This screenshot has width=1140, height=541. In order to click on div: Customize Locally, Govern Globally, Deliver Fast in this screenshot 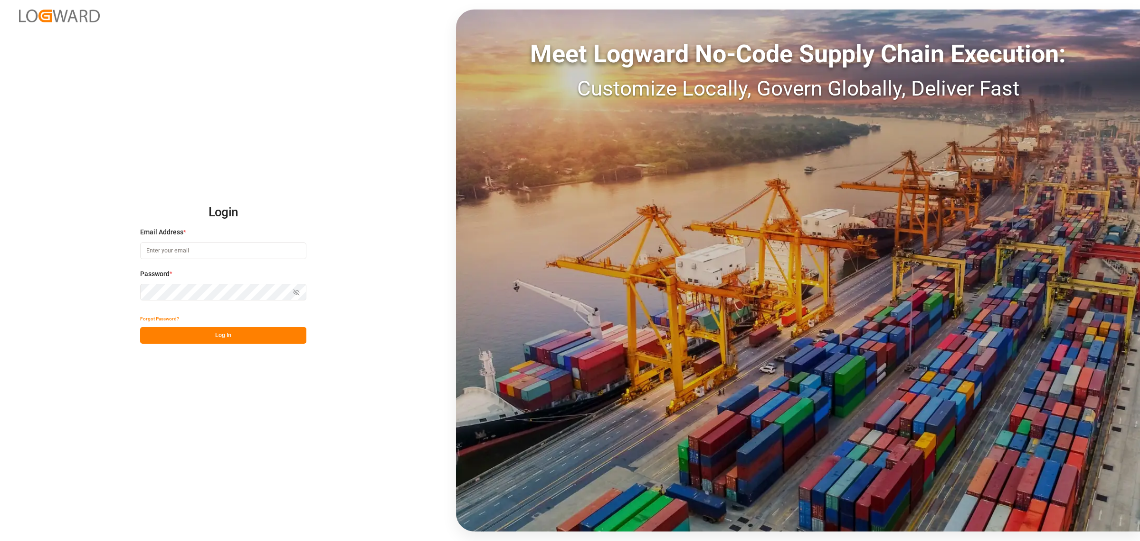, I will do `click(798, 88)`.